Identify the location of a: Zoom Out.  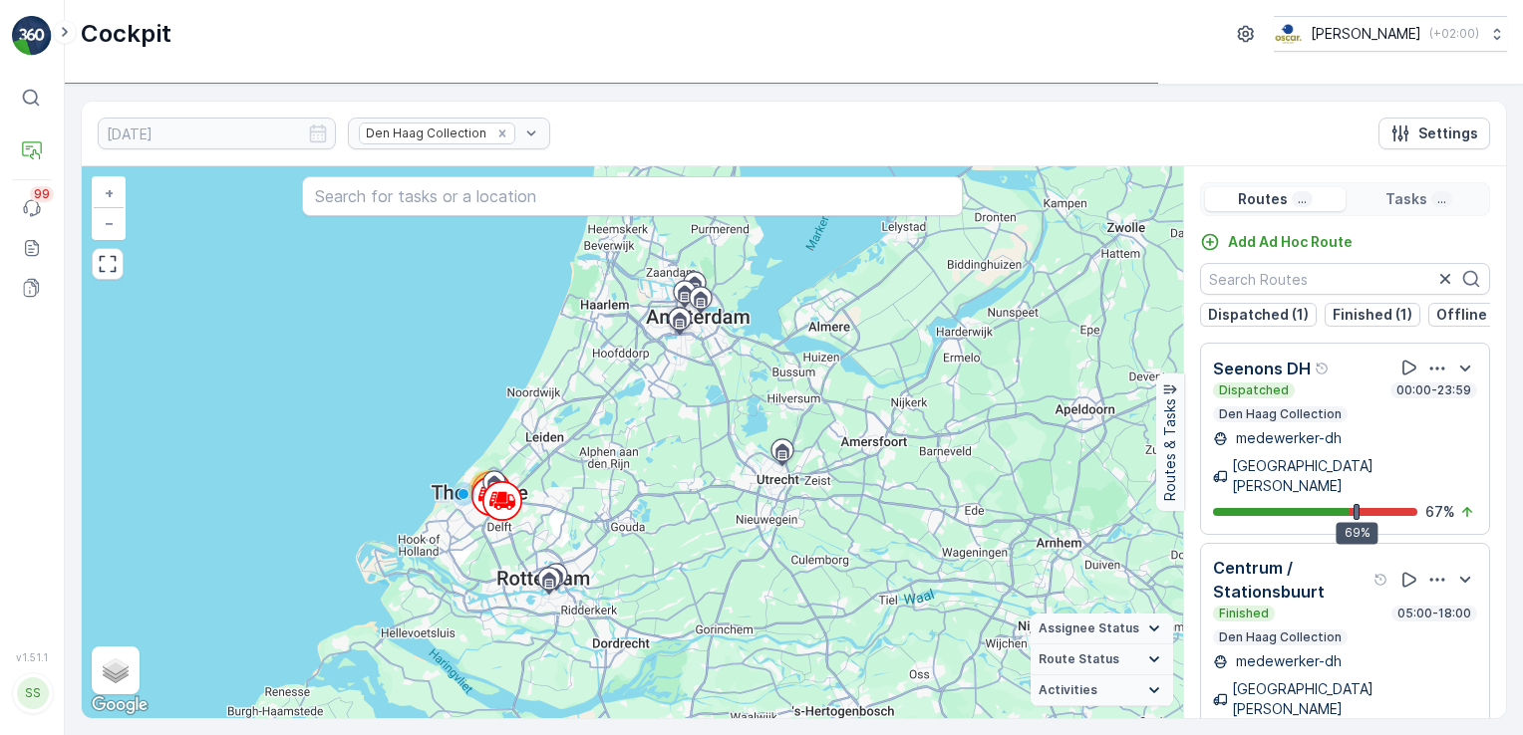
(109, 223).